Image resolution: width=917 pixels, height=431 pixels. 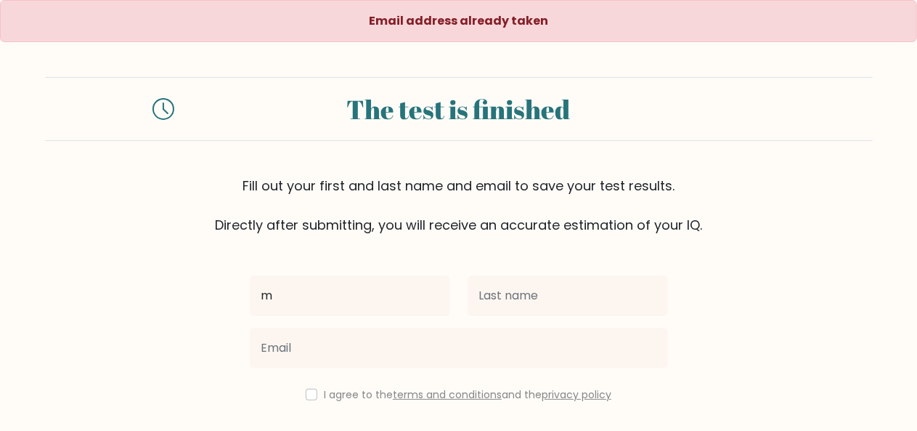 I want to click on strong: Email address already taken, so click(x=458, y=20).